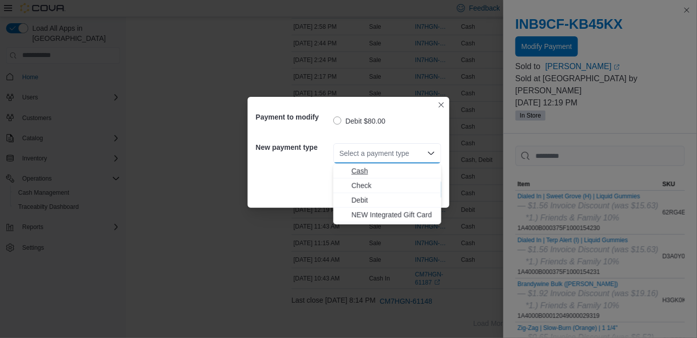 This screenshot has width=697, height=338. I want to click on button: Cash, so click(388, 171).